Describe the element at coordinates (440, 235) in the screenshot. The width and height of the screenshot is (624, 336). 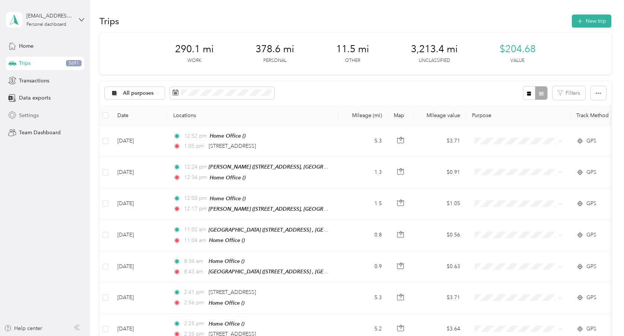
I see `td: $0.56` at that location.